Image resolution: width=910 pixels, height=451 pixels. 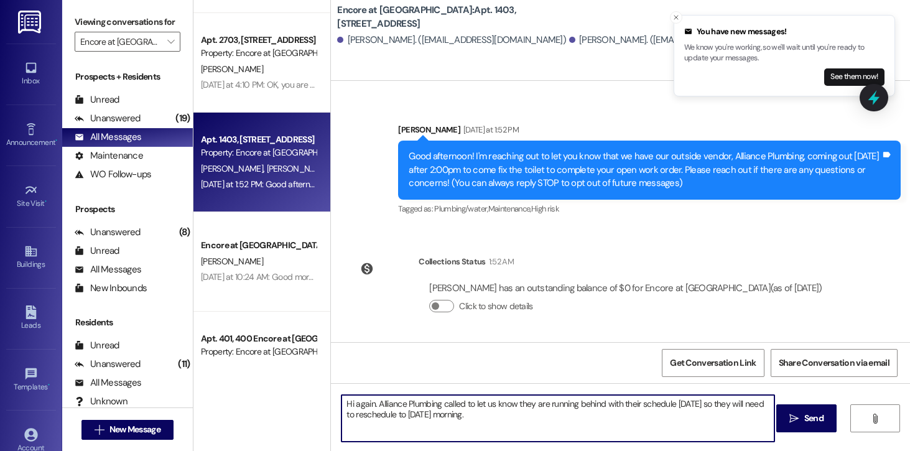 I want to click on a: Leads, so click(x=31, y=318).